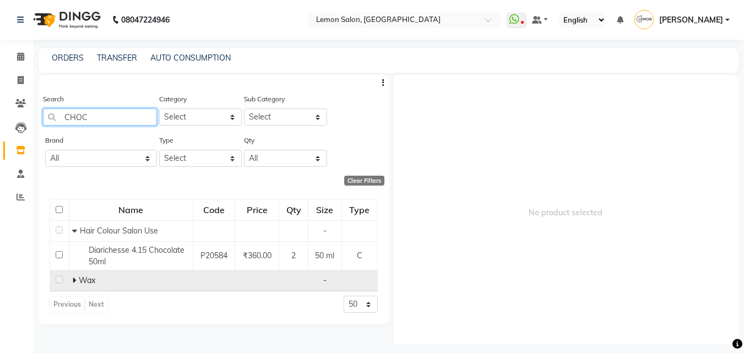 This screenshot has width=744, height=353. Describe the element at coordinates (76, 231) in the screenshot. I see `span: Collapse Row` at that location.